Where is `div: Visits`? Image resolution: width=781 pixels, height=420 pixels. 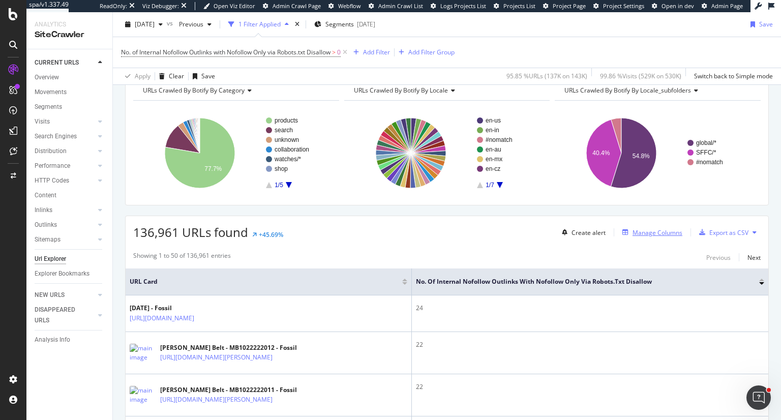
div: Visits is located at coordinates (42, 121).